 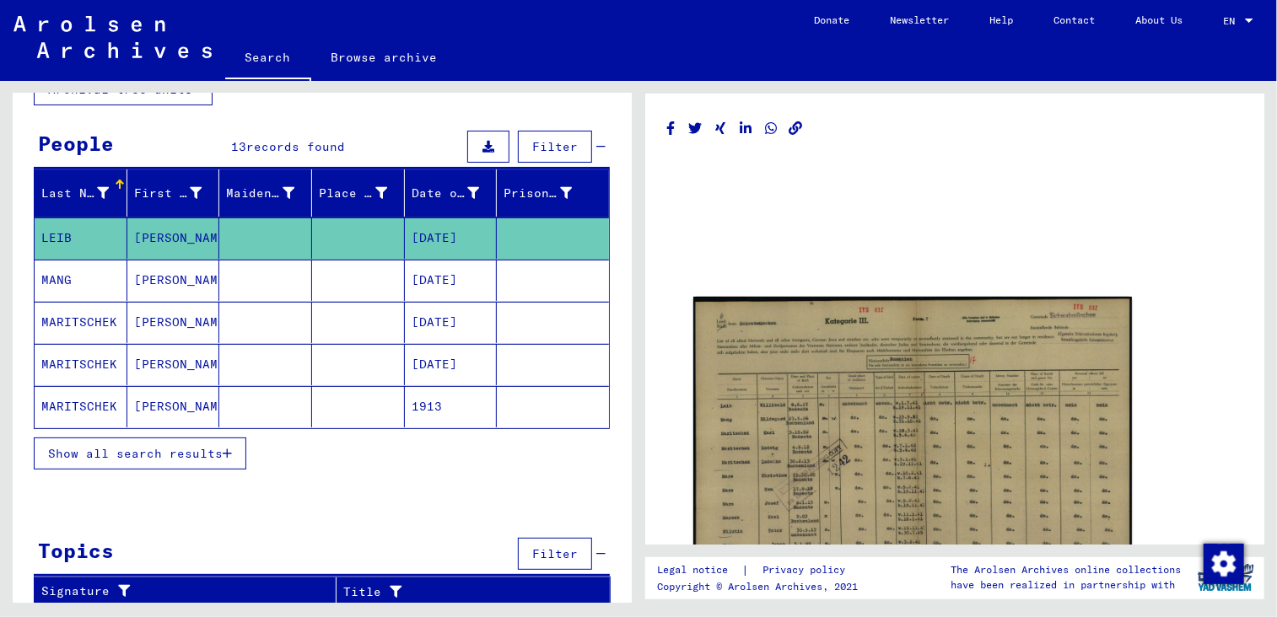 I want to click on div: Topics, so click(x=76, y=551).